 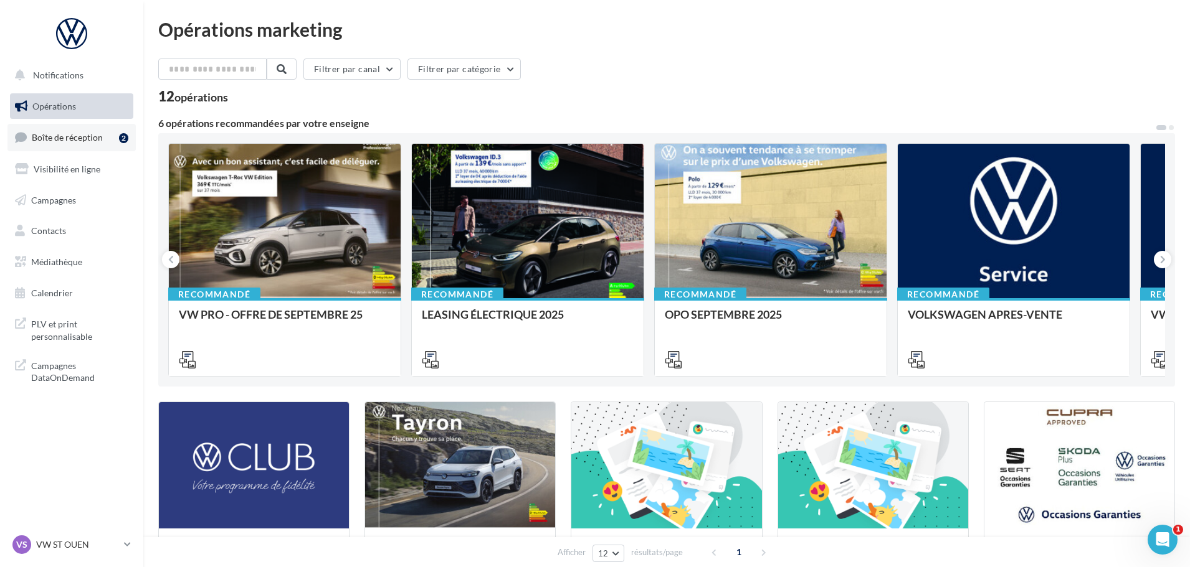 What do you see at coordinates (464, 69) in the screenshot?
I see `button: Filtrer par catégorie` at bounding box center [464, 69].